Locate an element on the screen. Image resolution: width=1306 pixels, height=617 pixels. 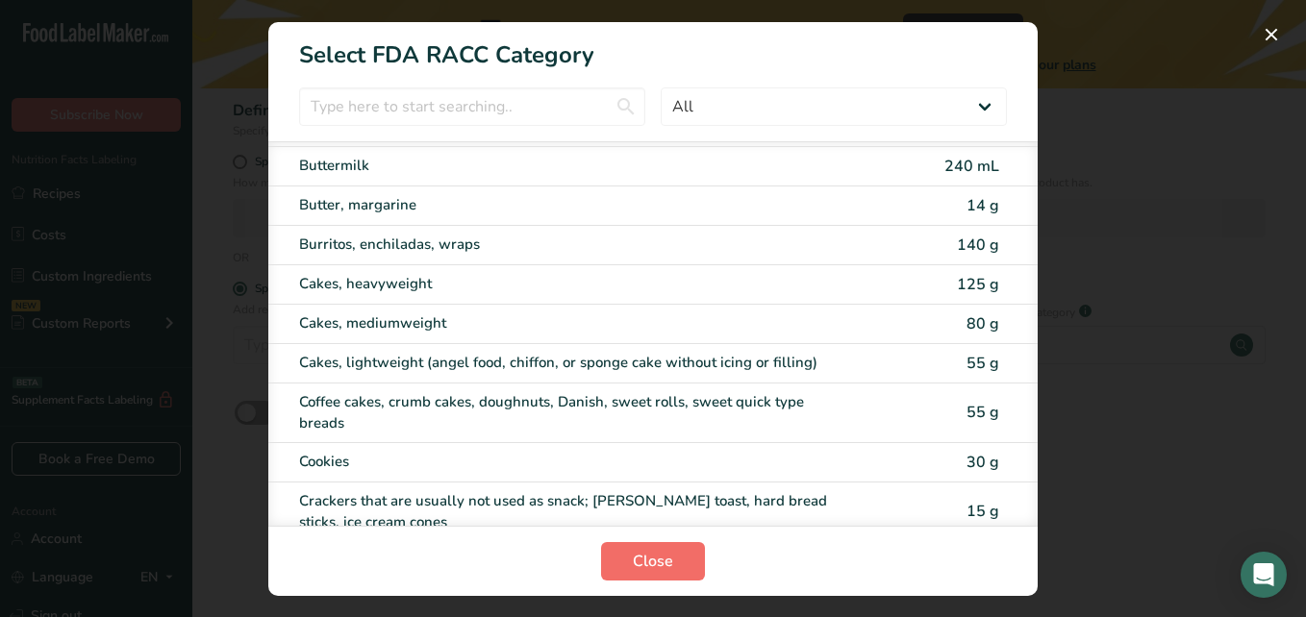
span: 30 g is located at coordinates (983, 462).